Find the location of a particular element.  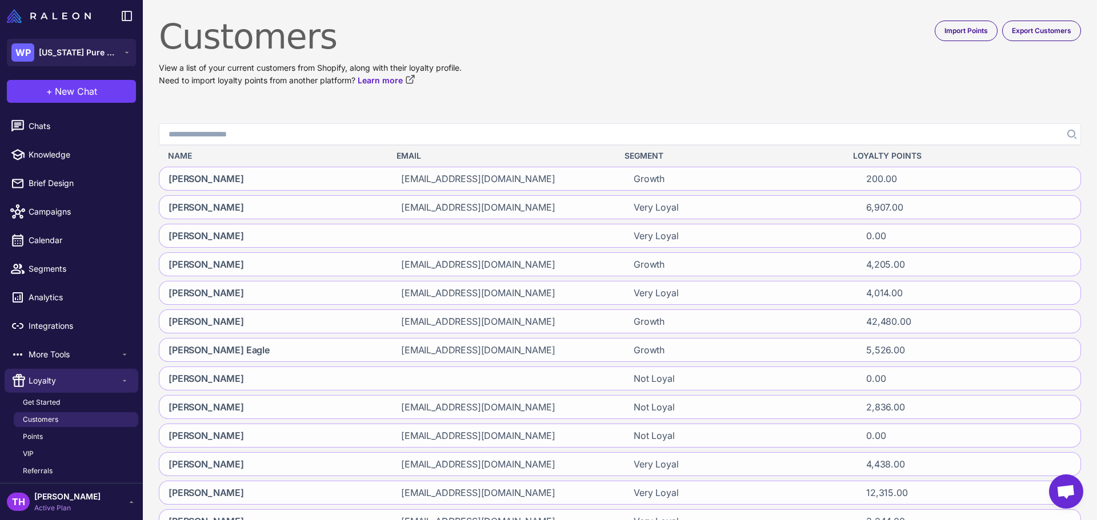

span: New Chat is located at coordinates (76, 91).